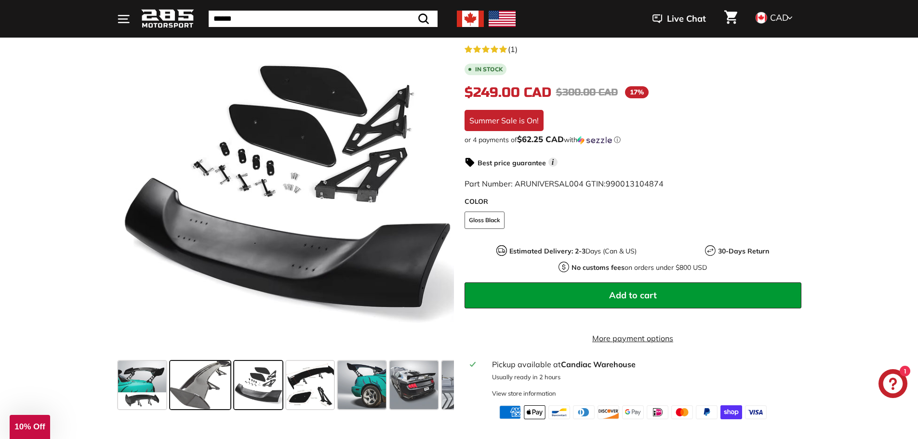 Image resolution: width=918 pixels, height=439 pixels. What do you see at coordinates (168, 19) in the screenshot?
I see `img: Logo_285_Motorsport_areodynamics_components` at bounding box center [168, 19].